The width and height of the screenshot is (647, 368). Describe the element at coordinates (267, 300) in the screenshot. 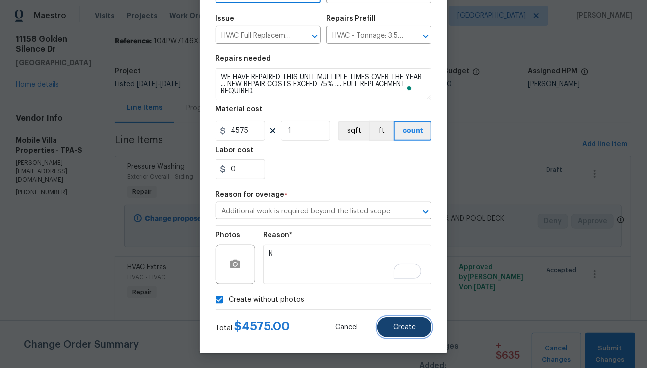

I see `span: Create without photos` at that location.